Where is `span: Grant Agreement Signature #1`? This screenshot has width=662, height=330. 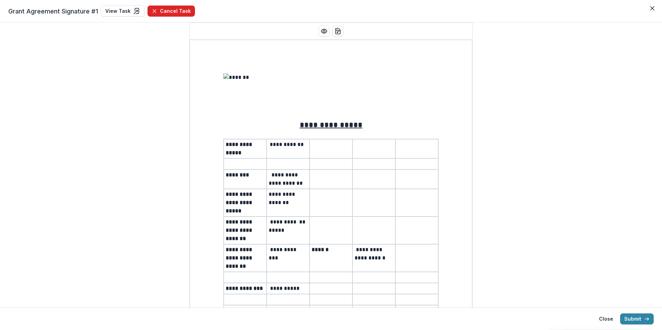
span: Grant Agreement Signature #1 is located at coordinates (53, 11).